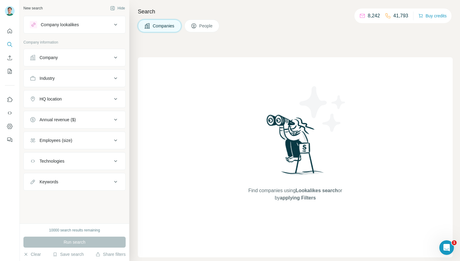 The image size is (460, 261). Describe the element at coordinates (74, 57) in the screenshot. I see `button: Company` at that location.